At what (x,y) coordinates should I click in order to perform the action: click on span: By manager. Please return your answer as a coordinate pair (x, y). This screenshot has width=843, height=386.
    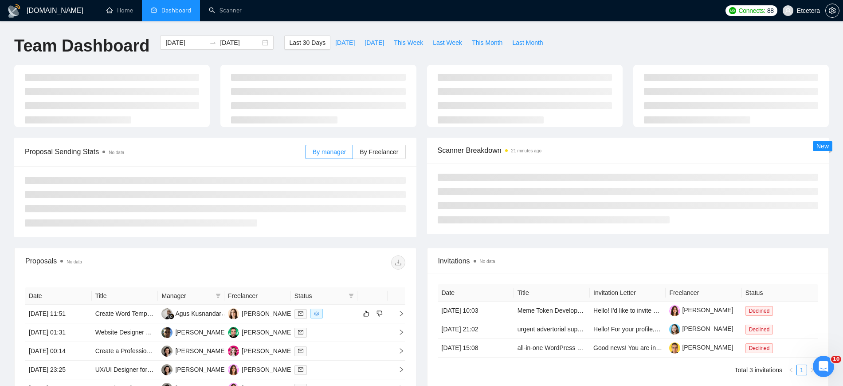
    Looking at the image, I should click on (329, 152).